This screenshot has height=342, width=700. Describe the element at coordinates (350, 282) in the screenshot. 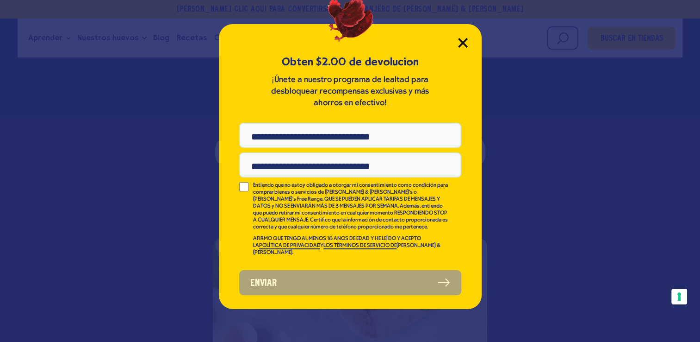

I see `button: Enviar` at that location.